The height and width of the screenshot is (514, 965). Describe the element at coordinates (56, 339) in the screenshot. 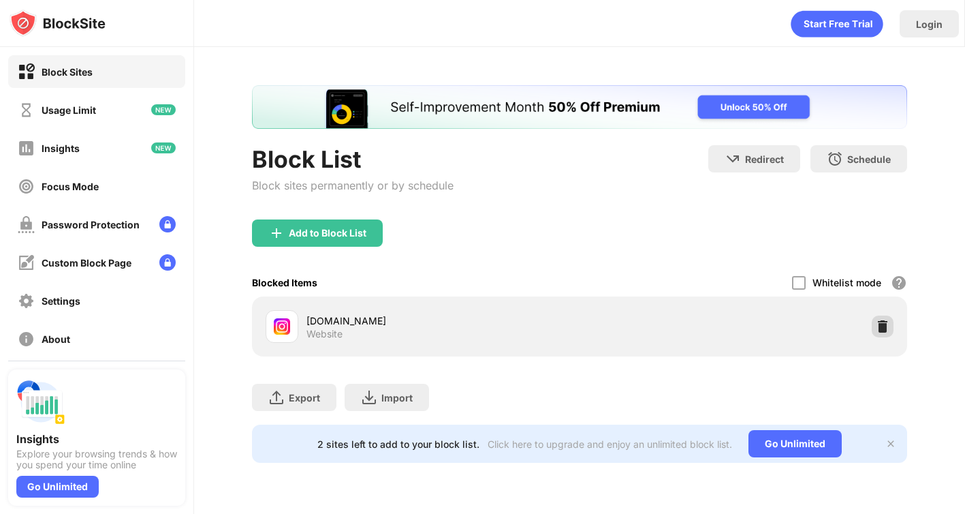

I see `div: About` at that location.